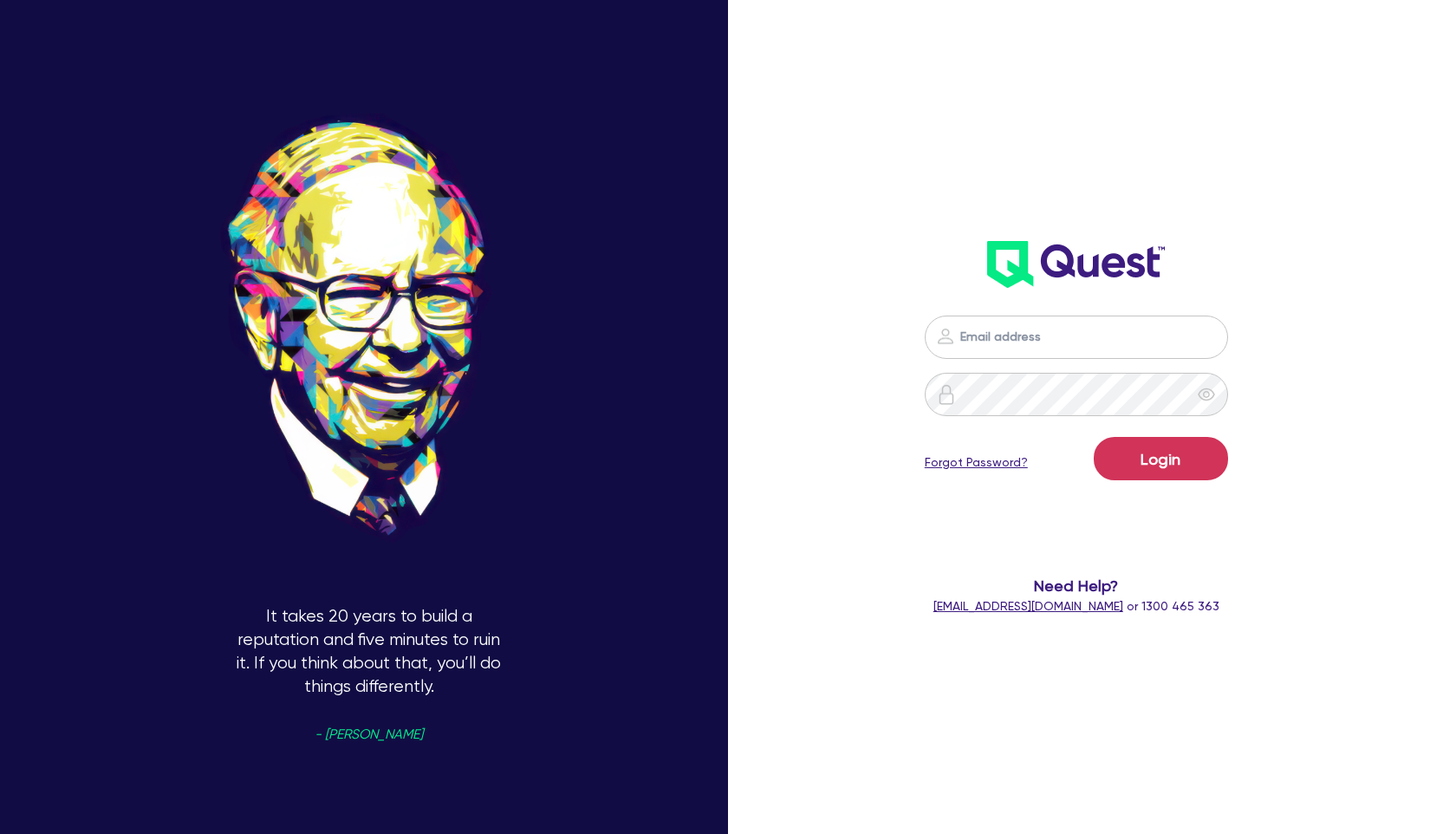  I want to click on img: wH2k97JdezQIQAAAABJRU5ErkJggg==, so click(1075, 264).